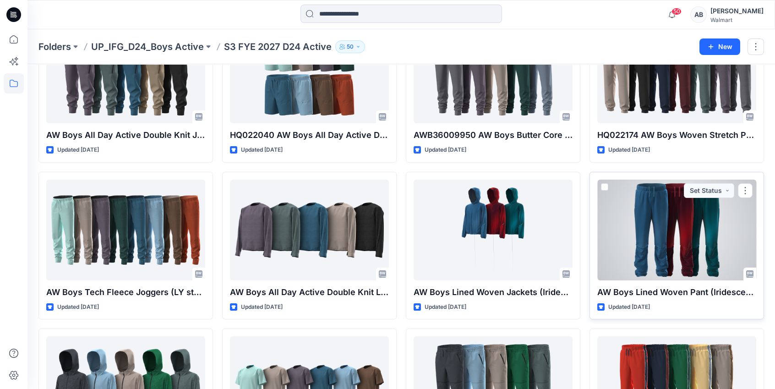 The image size is (775, 389). What do you see at coordinates (278, 47) in the screenshot?
I see `p: S3 FYE 2027 D24 Active` at bounding box center [278, 47].